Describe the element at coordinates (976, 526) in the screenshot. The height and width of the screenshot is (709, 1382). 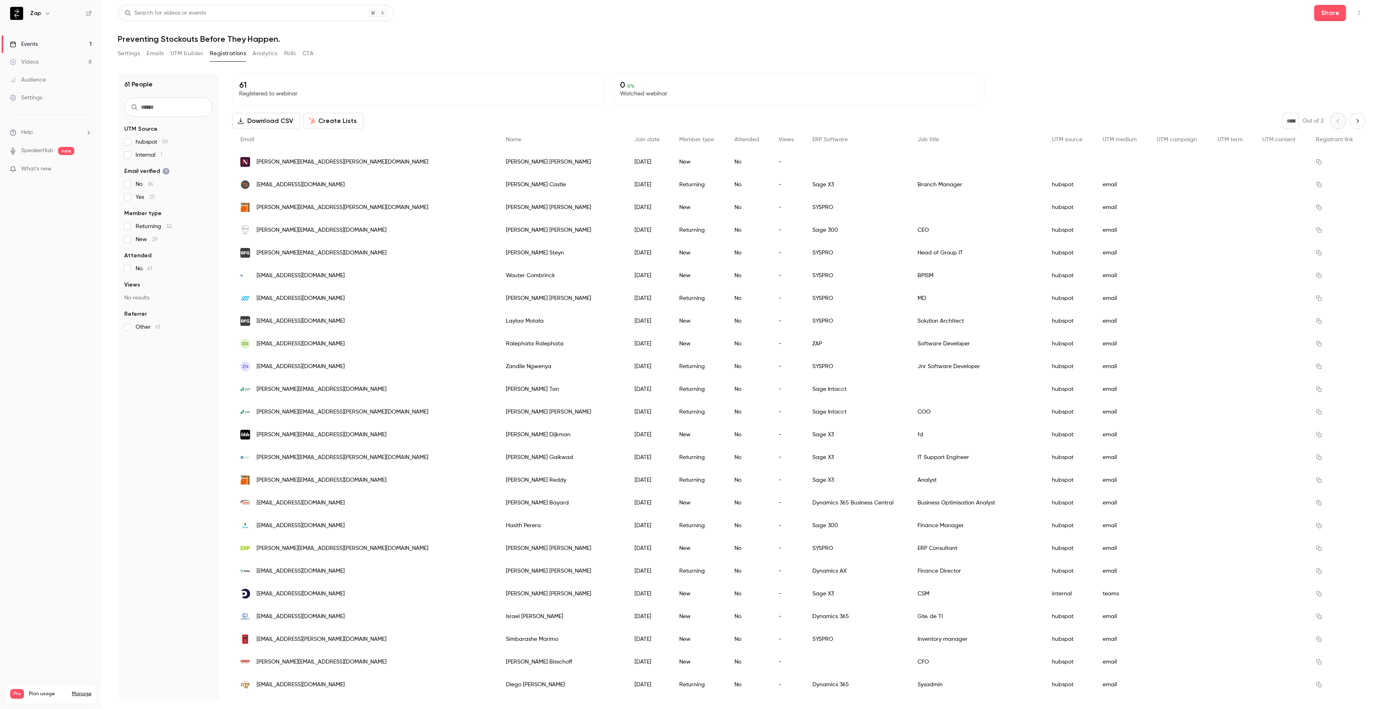
I see `div: Finance Manager` at that location.